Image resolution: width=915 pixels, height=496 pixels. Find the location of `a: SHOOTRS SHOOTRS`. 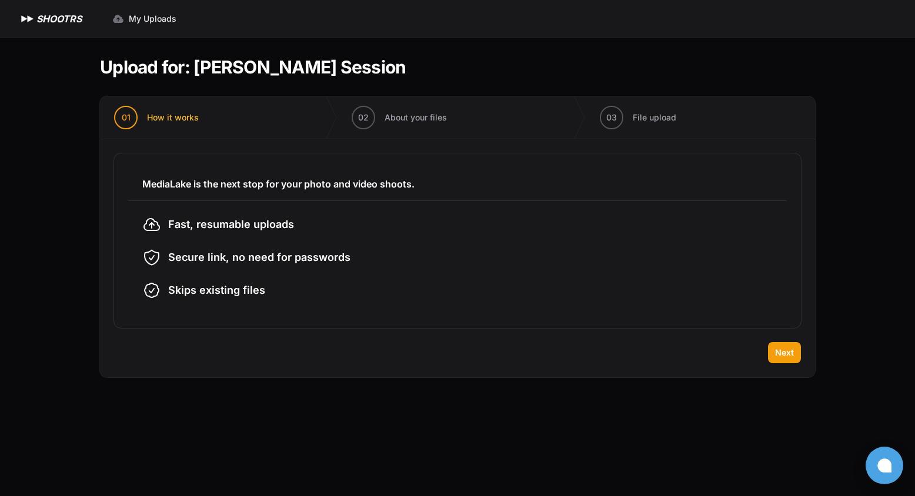

a: SHOOTRS SHOOTRS is located at coordinates (50, 19).